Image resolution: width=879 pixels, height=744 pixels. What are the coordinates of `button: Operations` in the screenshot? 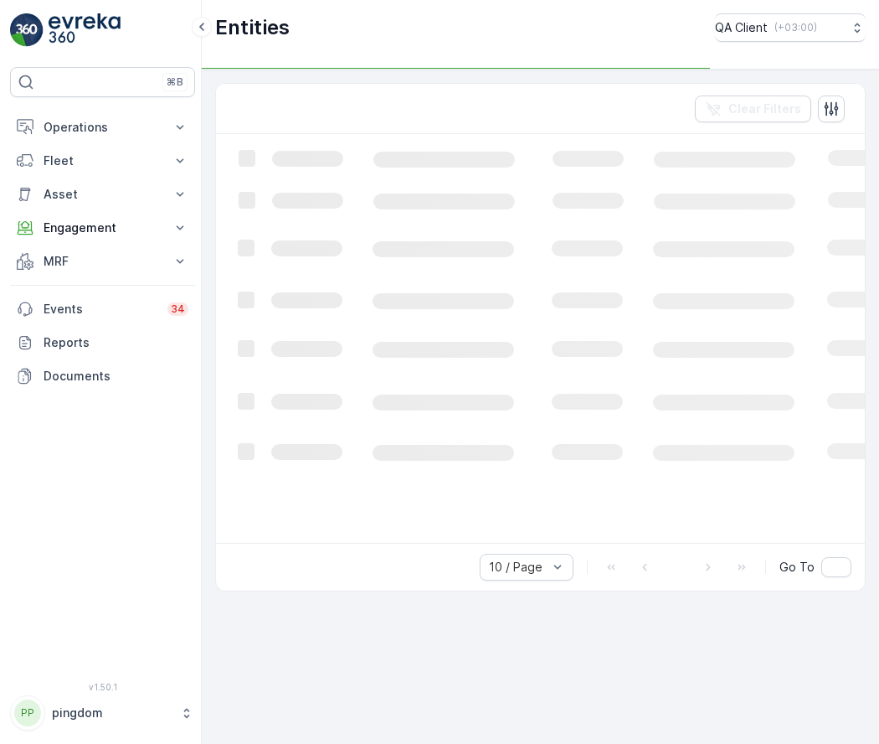 It's located at (102, 127).